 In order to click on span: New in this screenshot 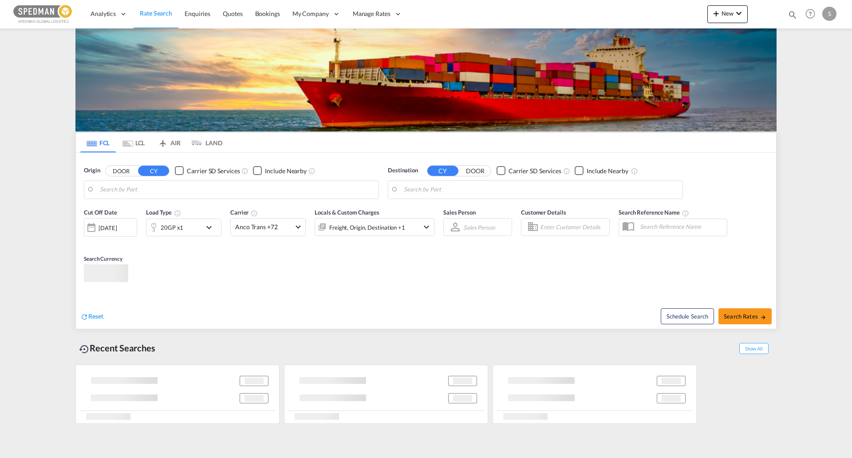, I will do `click(727, 13)`.